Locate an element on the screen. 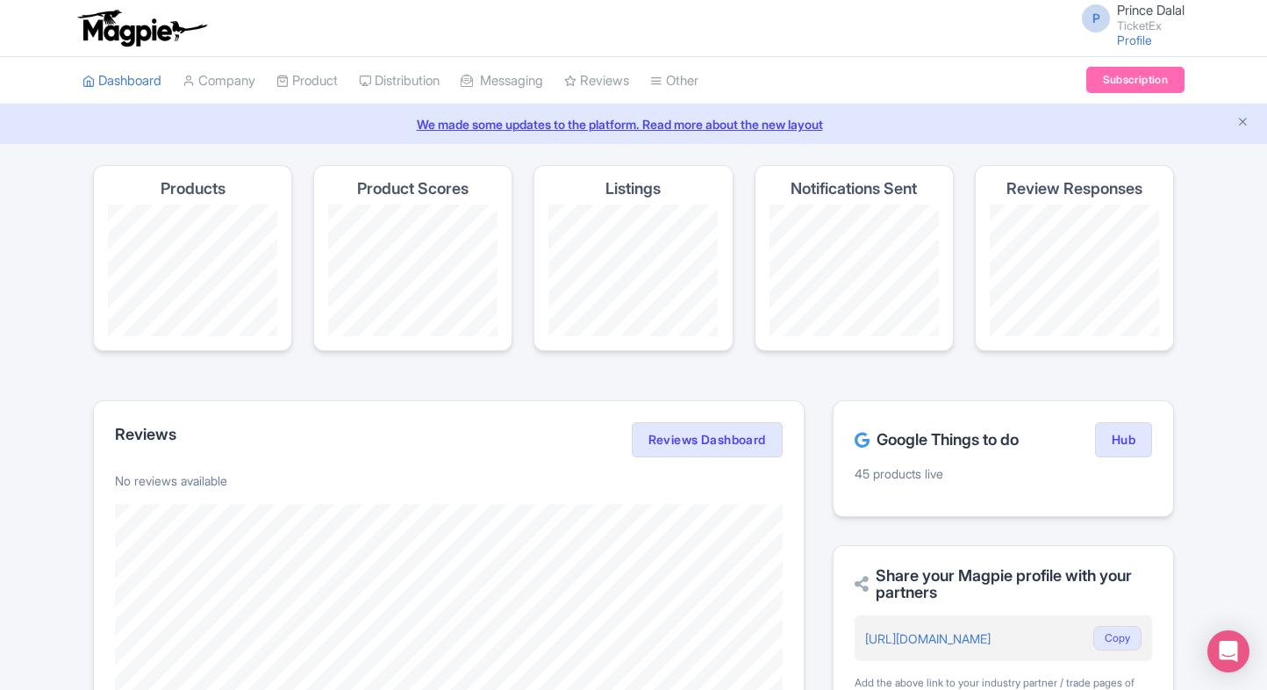 The height and width of the screenshot is (690, 1267). a: Reviews is located at coordinates (597, 81).